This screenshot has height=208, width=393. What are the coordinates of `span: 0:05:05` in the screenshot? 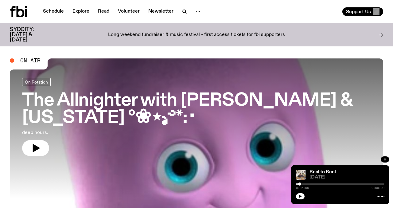 It's located at (302, 188).